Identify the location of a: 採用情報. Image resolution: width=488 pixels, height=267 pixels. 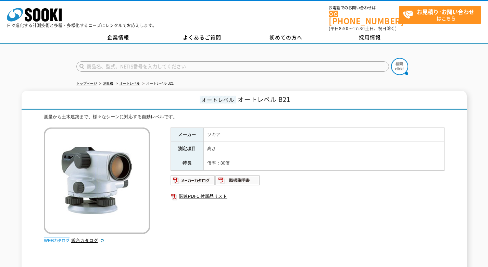
(370, 38).